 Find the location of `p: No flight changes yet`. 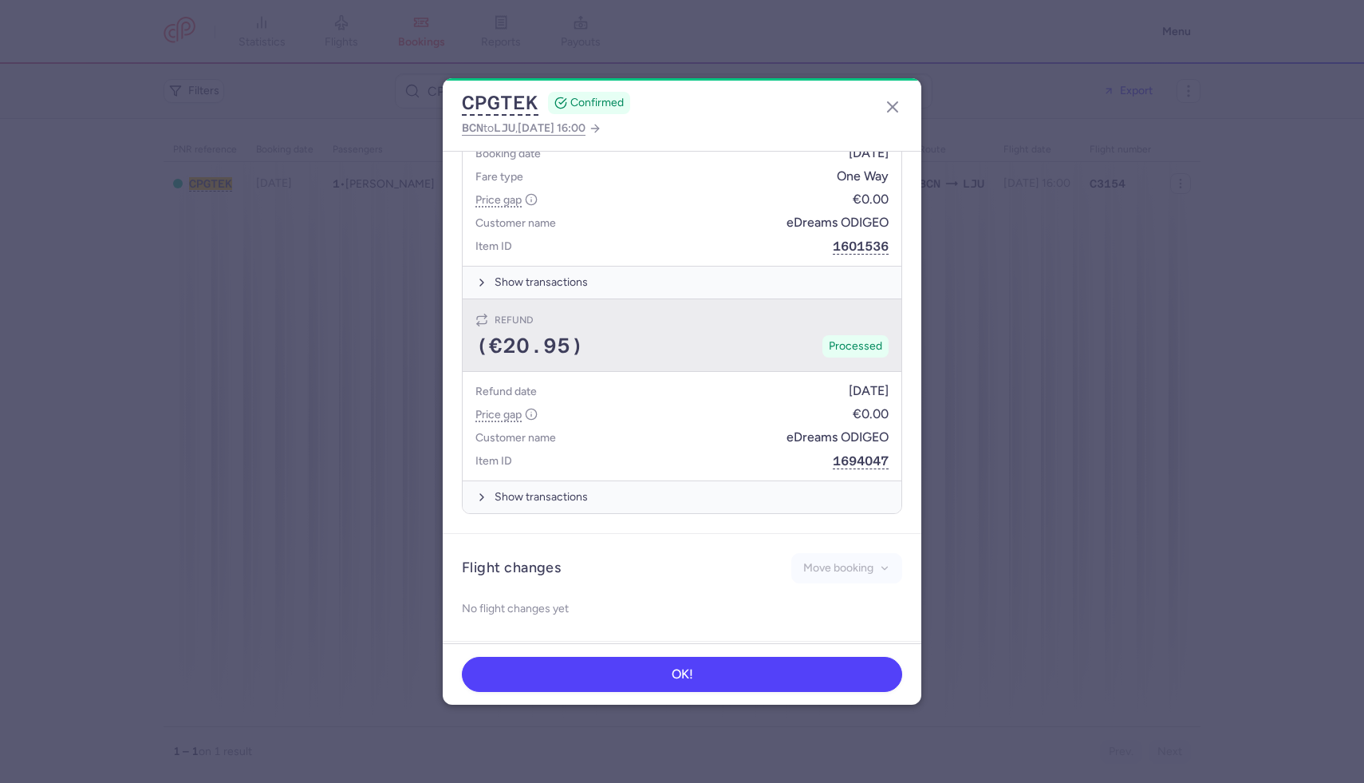

p: No flight changes yet is located at coordinates (682, 609).